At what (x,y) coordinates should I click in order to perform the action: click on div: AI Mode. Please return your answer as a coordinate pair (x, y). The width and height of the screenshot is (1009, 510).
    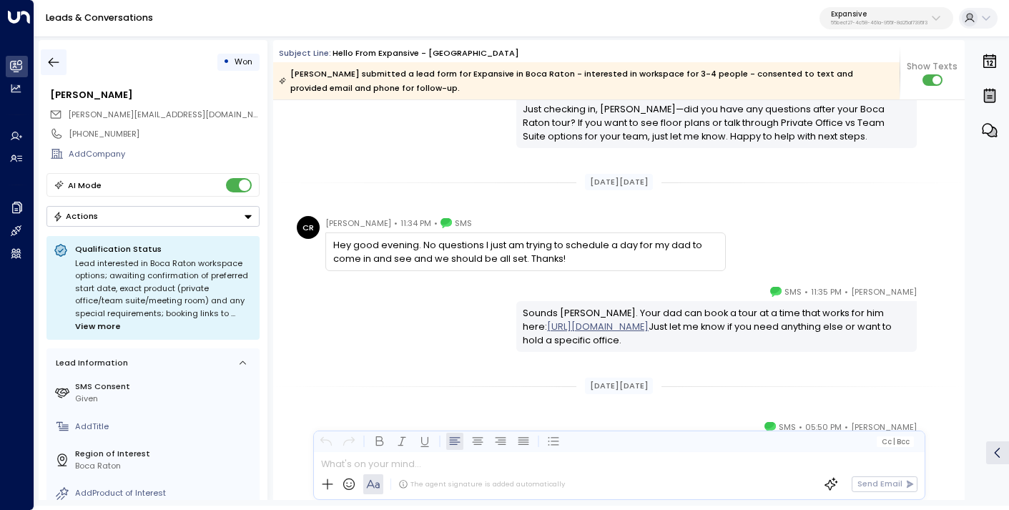
    Looking at the image, I should click on (84, 185).